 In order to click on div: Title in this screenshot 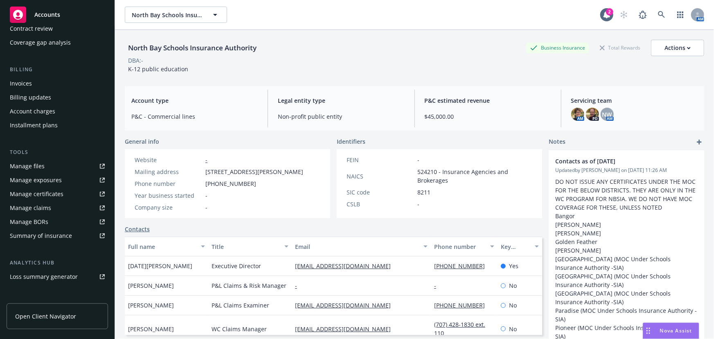, I will do `click(246, 246)`.